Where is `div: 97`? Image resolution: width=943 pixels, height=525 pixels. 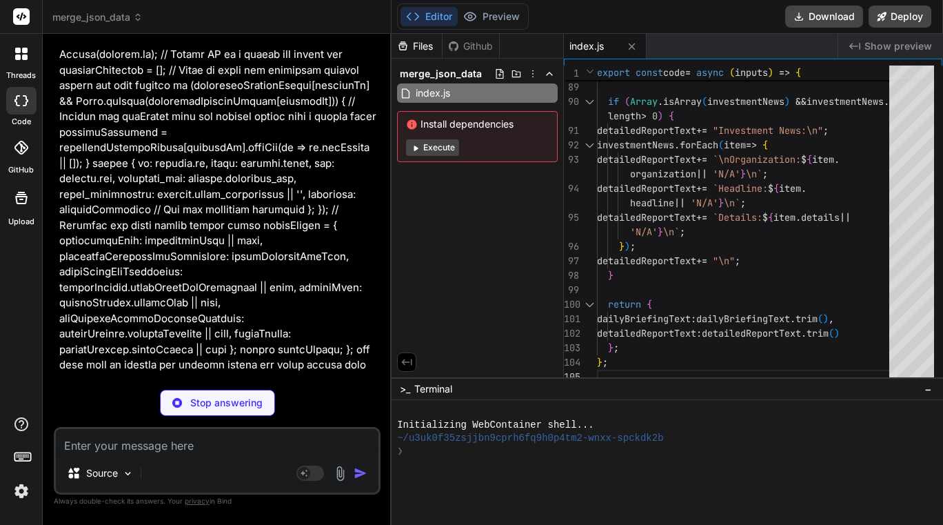
div: 97 is located at coordinates (572, 261).